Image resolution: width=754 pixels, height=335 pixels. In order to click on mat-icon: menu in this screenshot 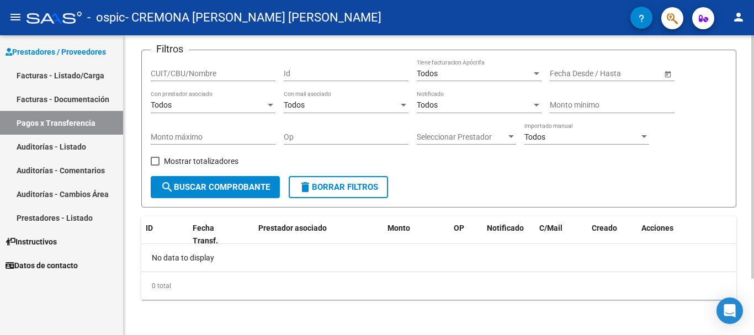, I will do `click(15, 17)`.